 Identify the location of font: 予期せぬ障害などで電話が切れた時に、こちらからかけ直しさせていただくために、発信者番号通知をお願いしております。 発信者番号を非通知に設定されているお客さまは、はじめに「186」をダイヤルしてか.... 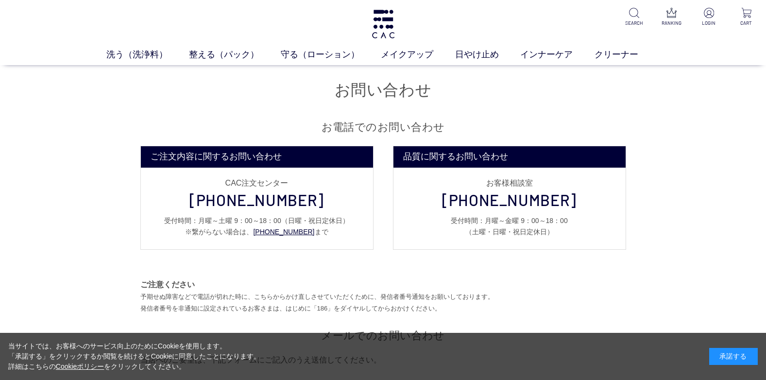
(317, 302).